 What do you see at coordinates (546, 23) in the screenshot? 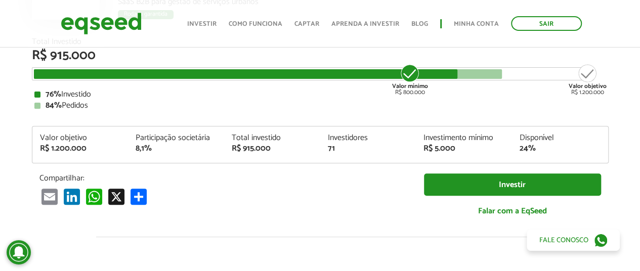
I see `a: Sair` at bounding box center [546, 23].